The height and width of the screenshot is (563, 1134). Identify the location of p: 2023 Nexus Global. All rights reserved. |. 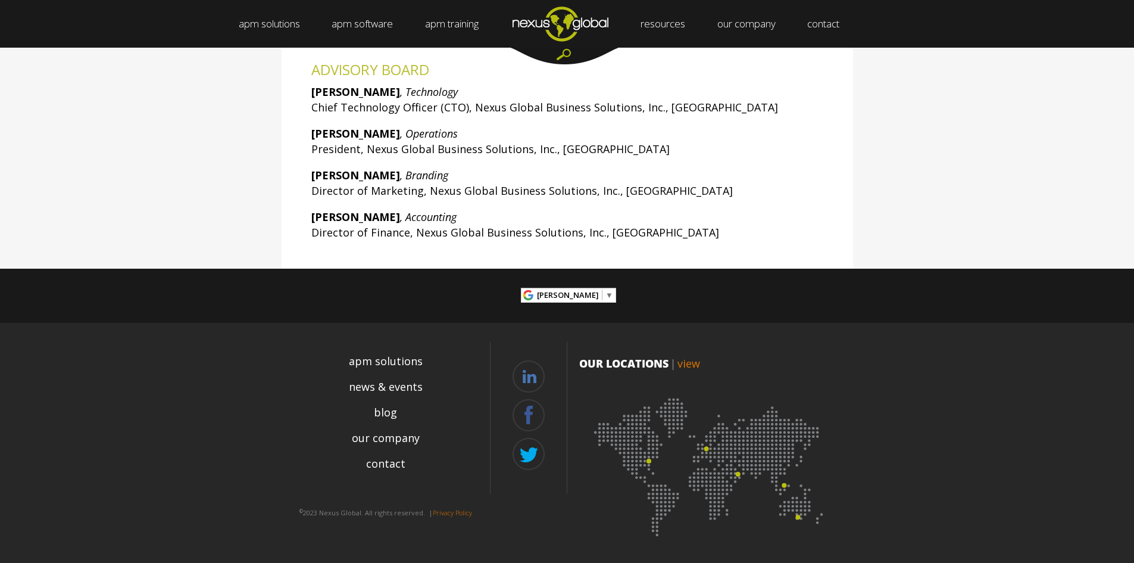
(386, 513).